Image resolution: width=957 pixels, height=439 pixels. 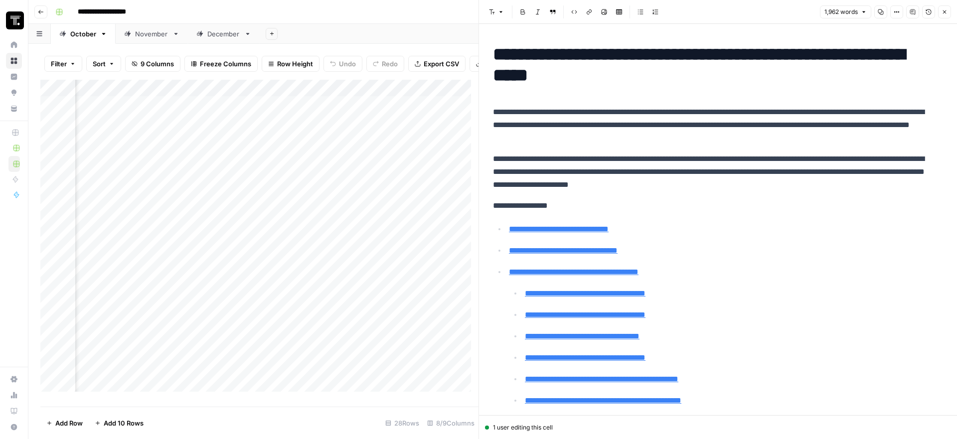 What do you see at coordinates (14, 109) in the screenshot?
I see `a: Your Data` at bounding box center [14, 109].